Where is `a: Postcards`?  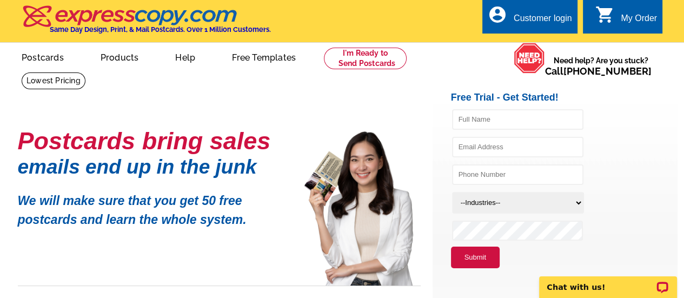
a: Postcards is located at coordinates (43, 56).